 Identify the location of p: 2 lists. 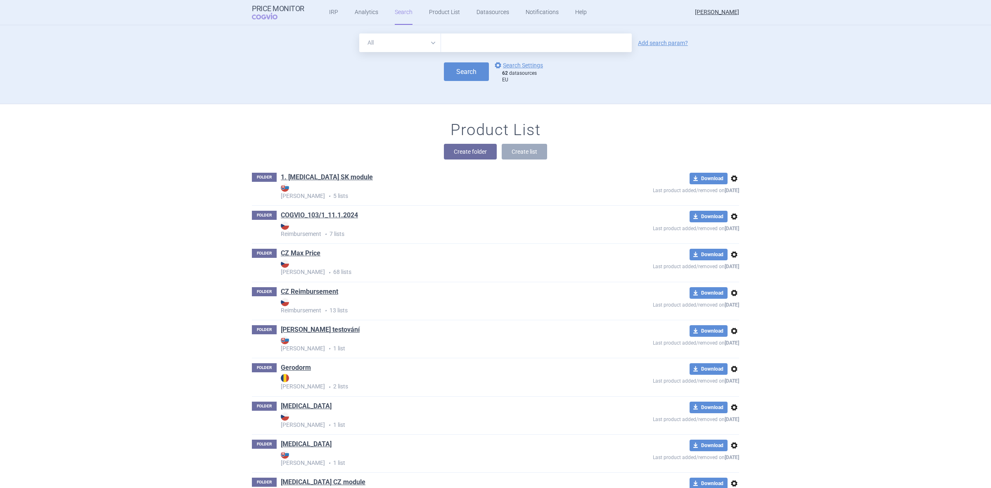
(437, 382).